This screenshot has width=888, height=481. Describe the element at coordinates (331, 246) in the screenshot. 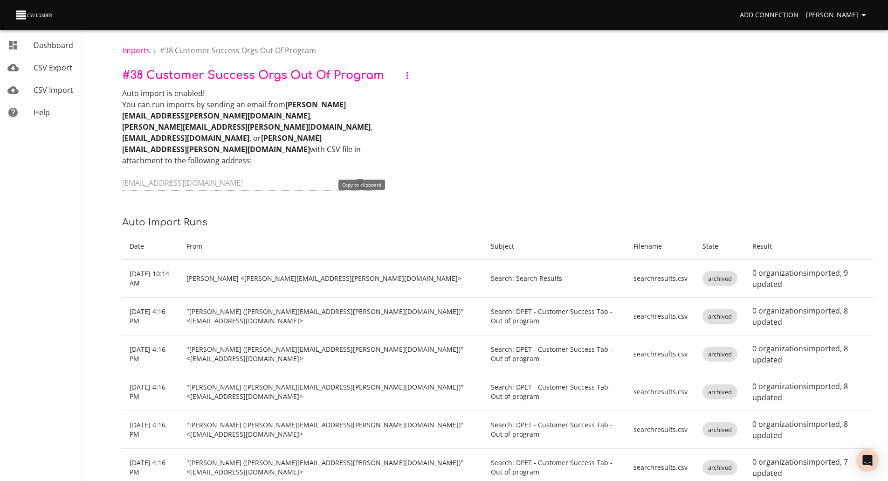

I see `th: From` at that location.